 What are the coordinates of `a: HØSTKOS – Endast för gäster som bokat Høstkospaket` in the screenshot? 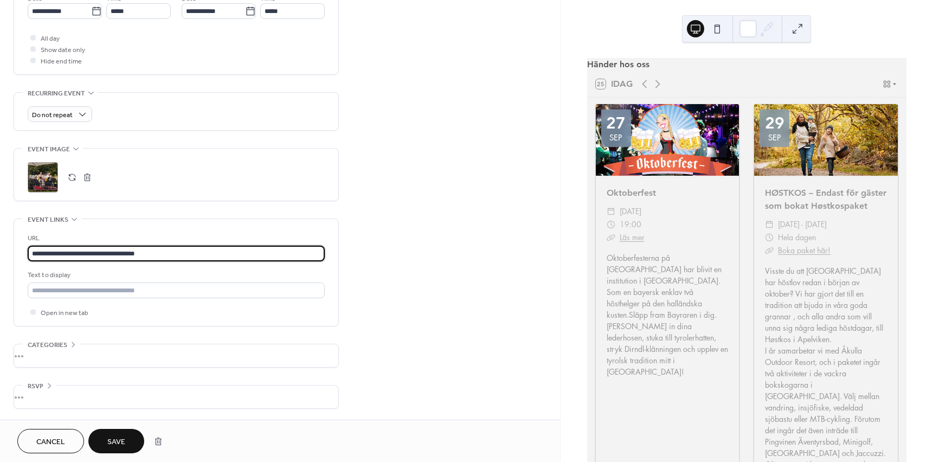 It's located at (826, 199).